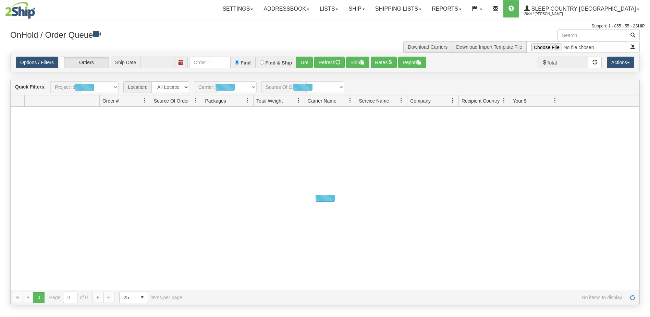  What do you see at coordinates (633, 35) in the screenshot?
I see `button: Search` at bounding box center [633, 35].